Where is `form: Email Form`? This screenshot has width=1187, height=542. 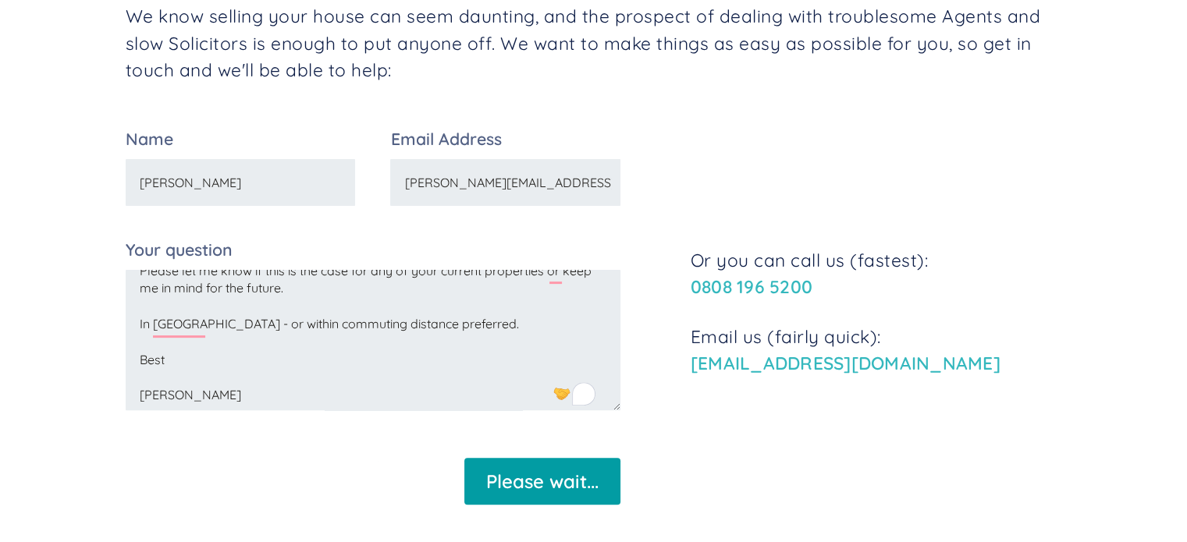 form: Email Form is located at coordinates (373, 318).